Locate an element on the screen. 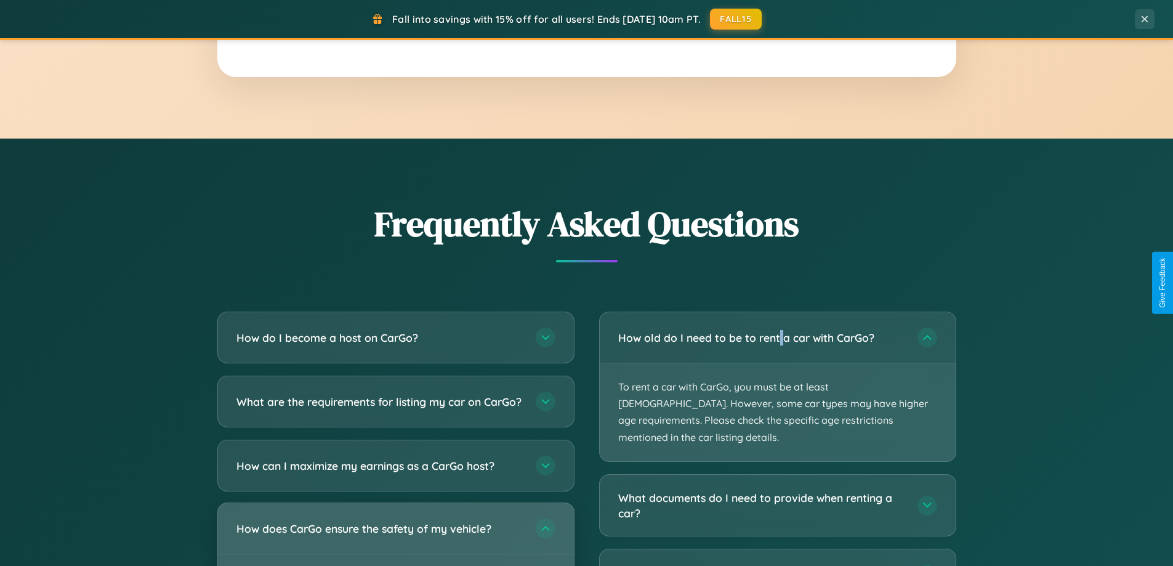 The height and width of the screenshot is (566, 1173). h2: Frequently Asked Questions is located at coordinates (587, 223).